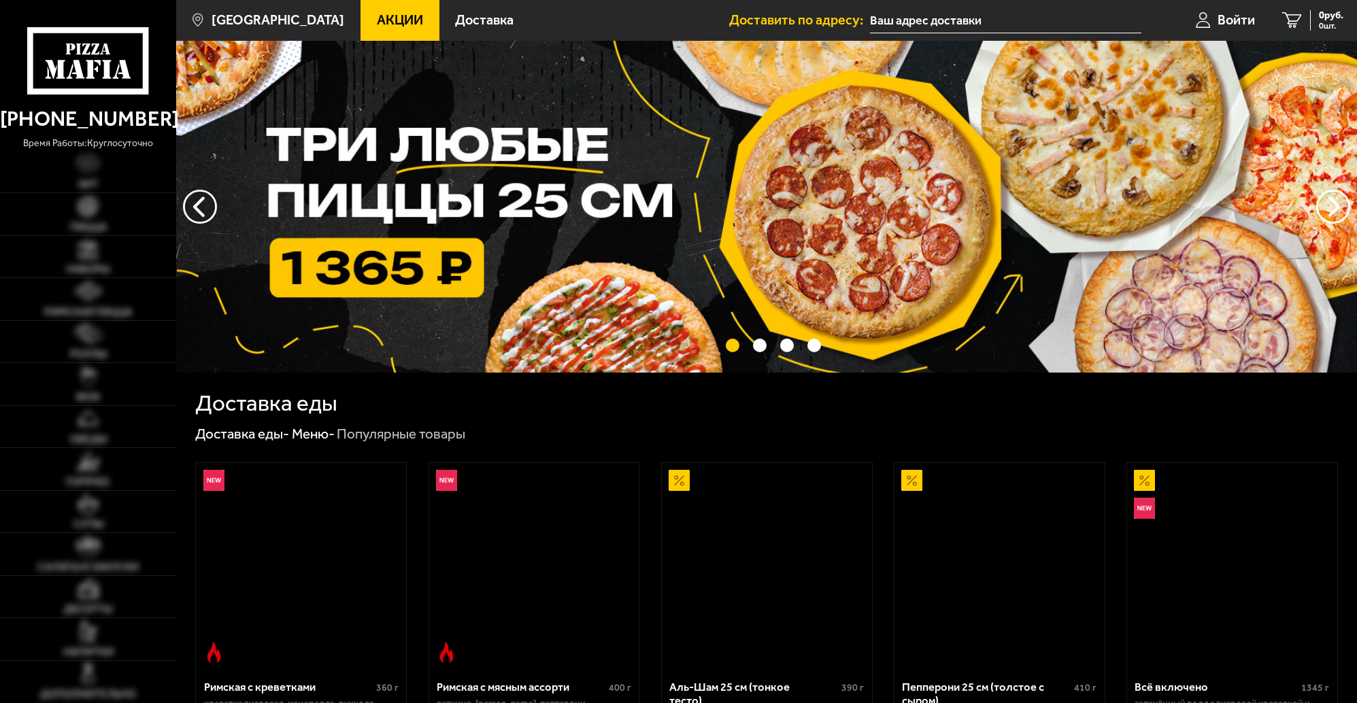  Describe the element at coordinates (266, 403) in the screenshot. I see `h1: Доставка еды` at that location.